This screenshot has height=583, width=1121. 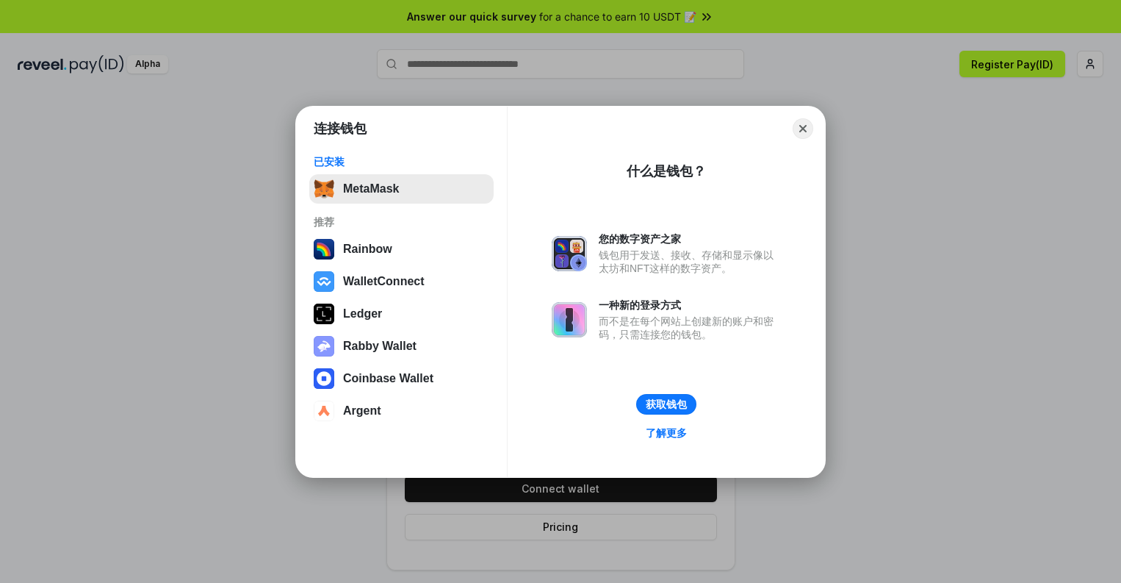 What do you see at coordinates (690, 262) in the screenshot?
I see `div: 钱包用于发送、接收、存储和显示像以太坊和NFT这样的数字资产。` at bounding box center [690, 262].